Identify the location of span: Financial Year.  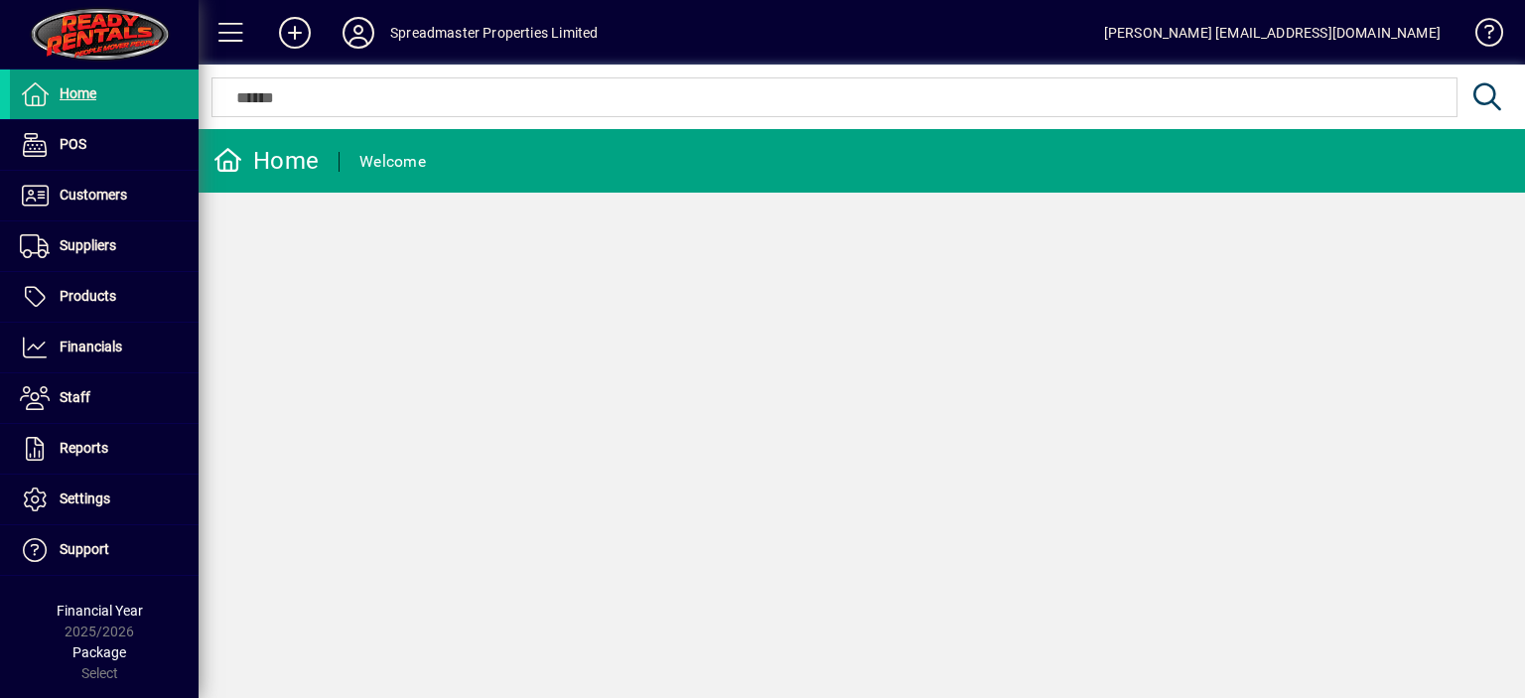
(99, 611).